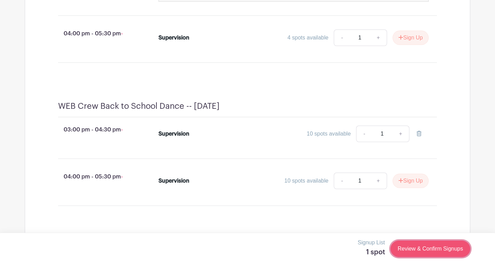 The image size is (495, 267). What do you see at coordinates (430, 249) in the screenshot?
I see `a: Review & Confirm Signups` at bounding box center [430, 249].